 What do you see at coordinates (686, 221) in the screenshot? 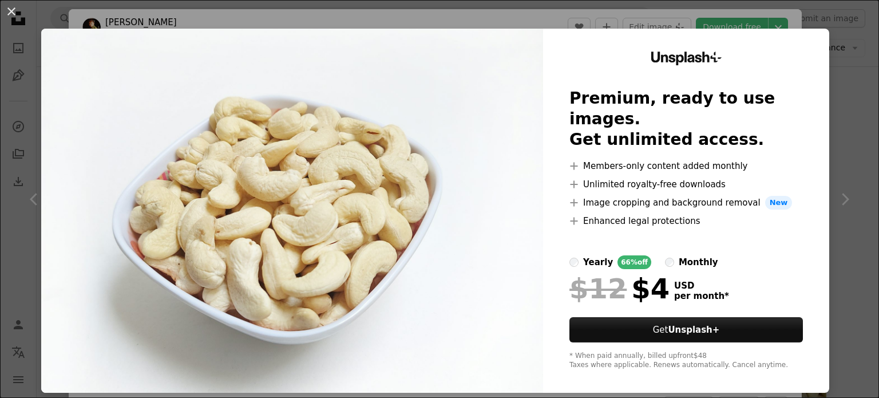
I see `li: Enhanced legal protections` at bounding box center [686, 221].